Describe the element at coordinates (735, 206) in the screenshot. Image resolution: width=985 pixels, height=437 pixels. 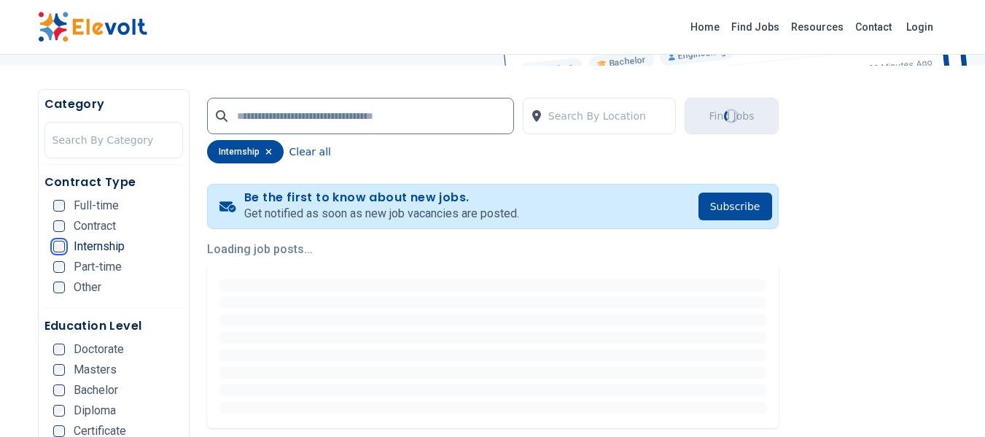
I see `button: Subscribe` at that location.